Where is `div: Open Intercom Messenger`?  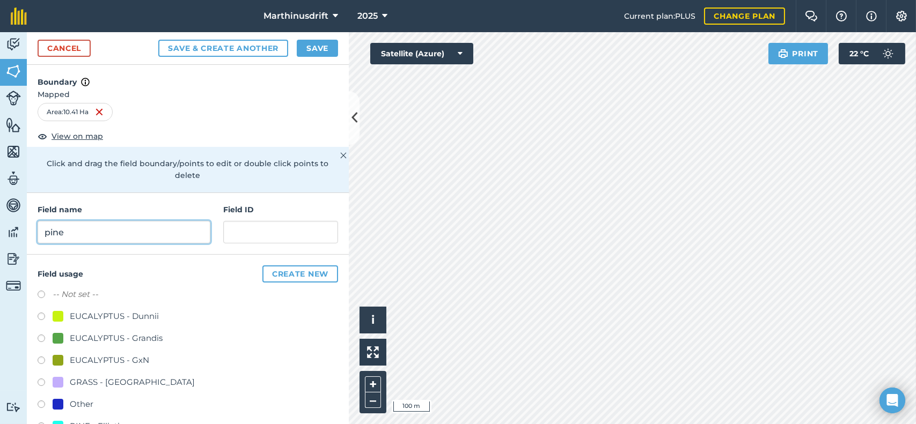 div: Open Intercom Messenger is located at coordinates (892, 401).